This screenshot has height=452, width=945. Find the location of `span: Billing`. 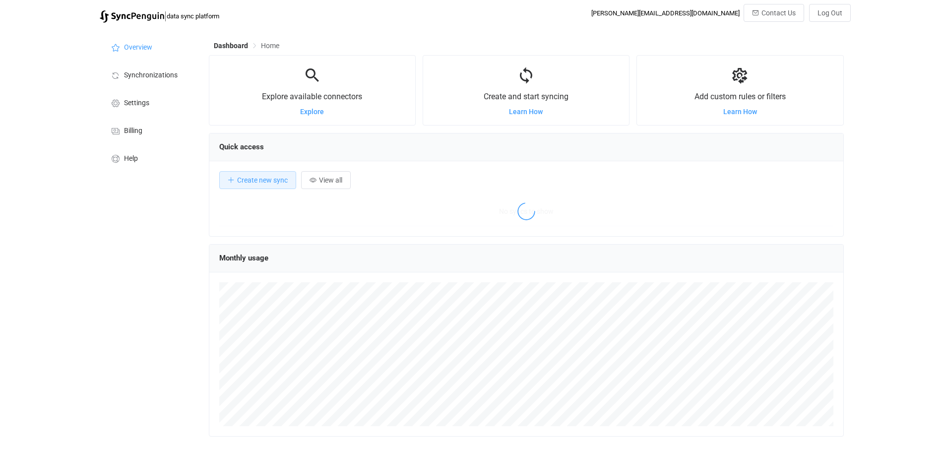

span: Billing is located at coordinates (133, 131).